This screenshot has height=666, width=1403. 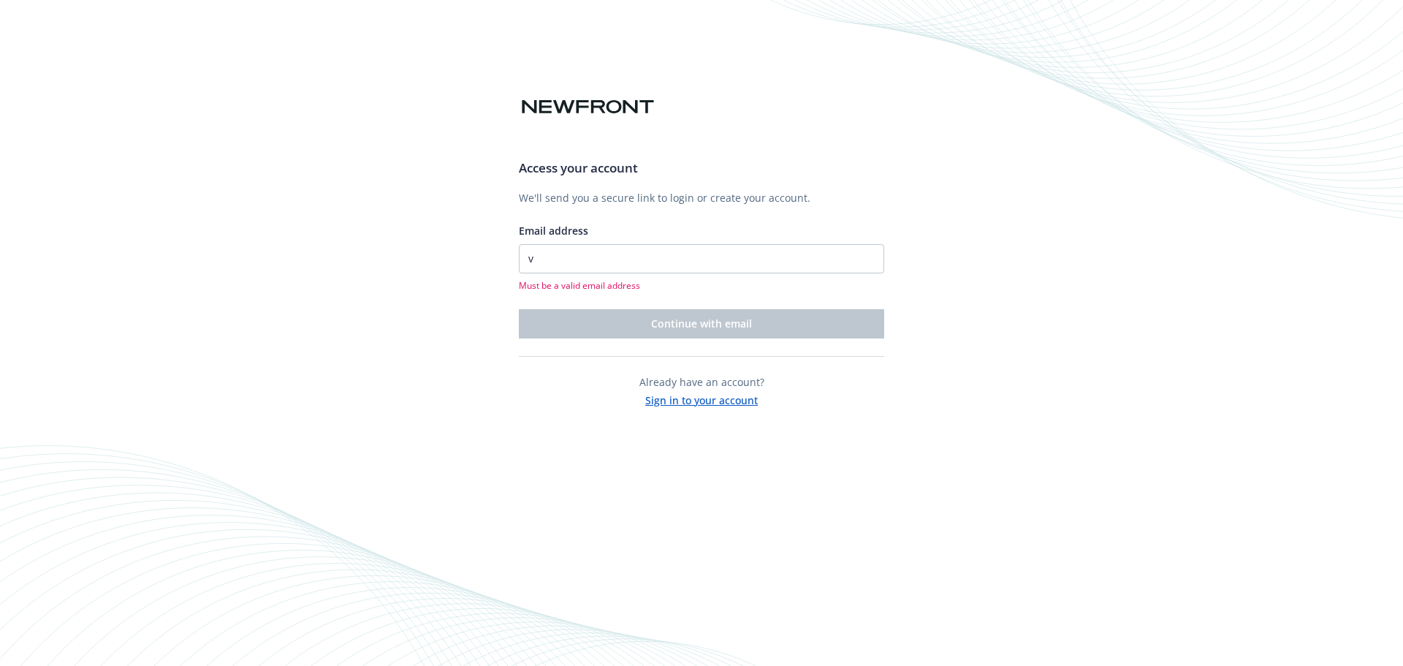 What do you see at coordinates (702, 382) in the screenshot?
I see `span: Already have an account?` at bounding box center [702, 382].